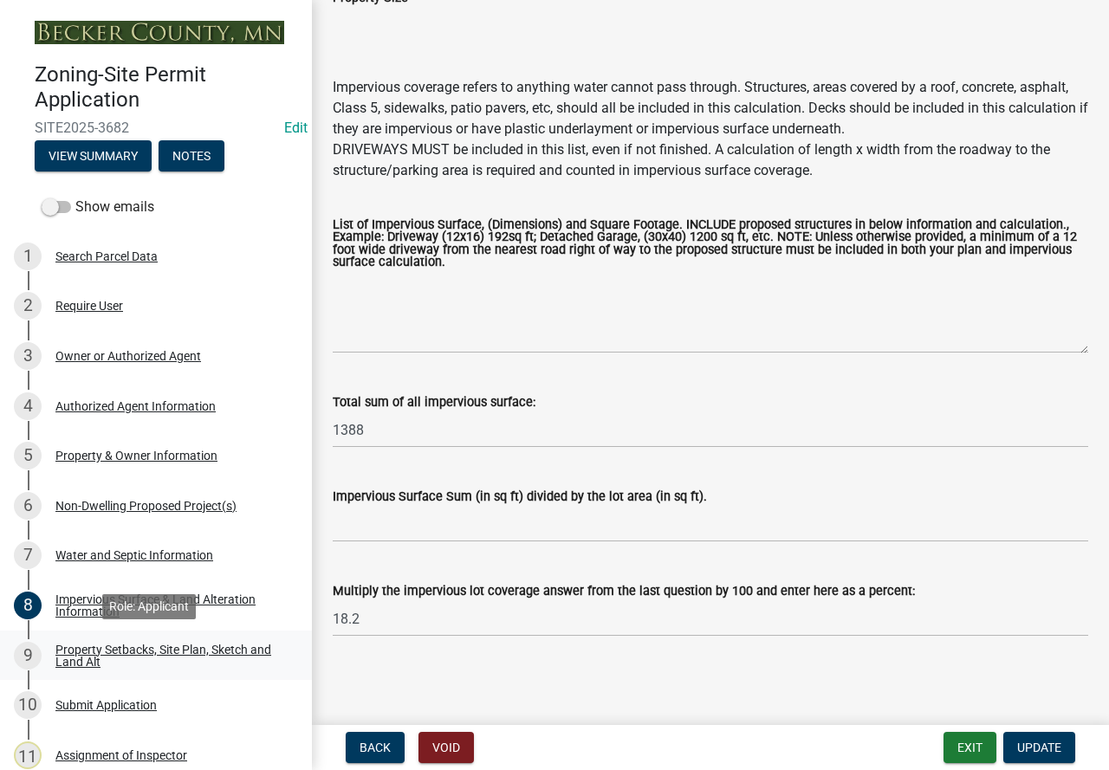 The height and width of the screenshot is (770, 1109). Describe the element at coordinates (28, 656) in the screenshot. I see `div: 9` at that location.